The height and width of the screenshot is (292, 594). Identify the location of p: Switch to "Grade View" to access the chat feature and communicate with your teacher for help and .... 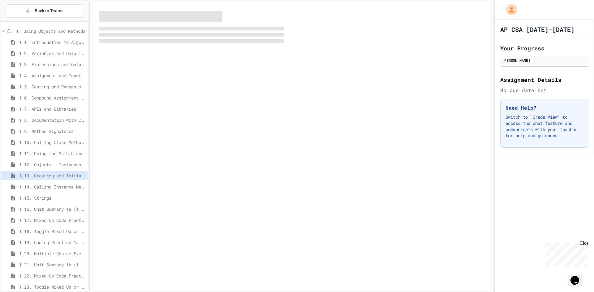
(544, 126).